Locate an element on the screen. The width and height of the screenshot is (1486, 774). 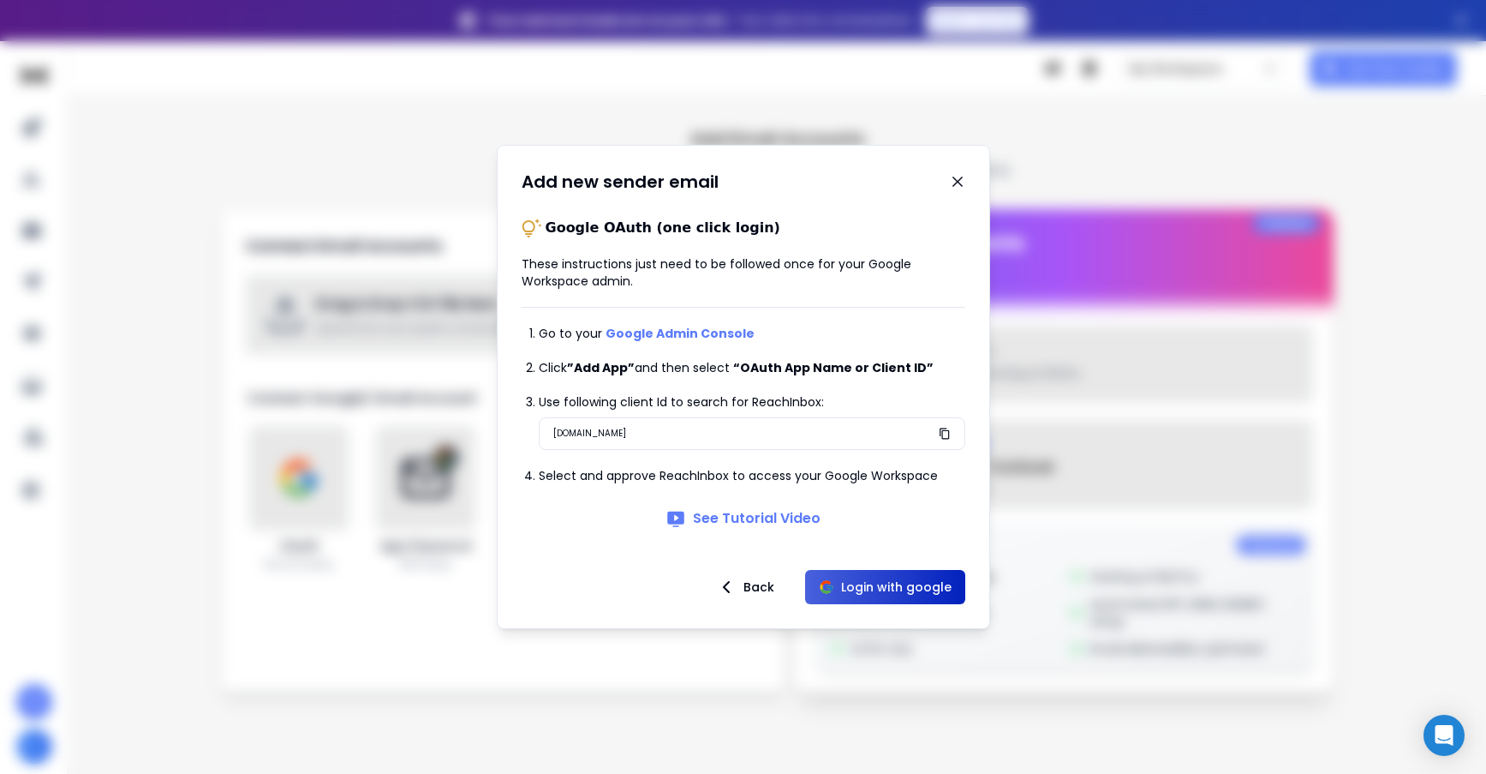
a: See Tutorial Video is located at coordinates (743, 518).